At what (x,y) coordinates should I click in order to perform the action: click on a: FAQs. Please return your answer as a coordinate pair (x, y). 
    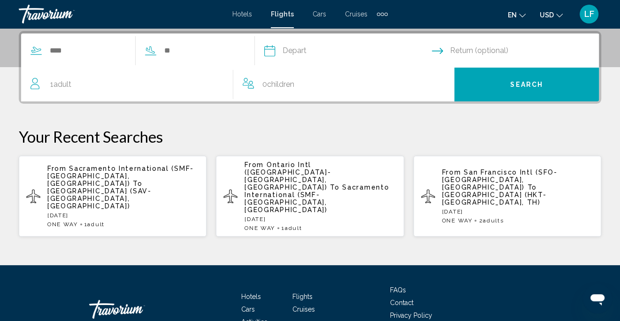
    Looking at the image, I should click on (398, 290).